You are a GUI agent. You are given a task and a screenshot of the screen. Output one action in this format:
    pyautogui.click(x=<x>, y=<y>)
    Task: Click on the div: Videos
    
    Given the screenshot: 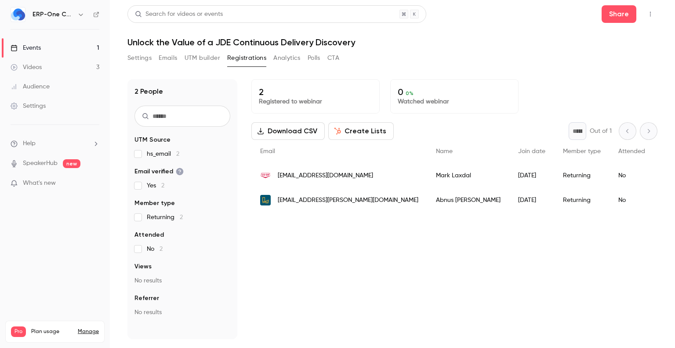 What is the action you would take?
    pyautogui.click(x=26, y=67)
    